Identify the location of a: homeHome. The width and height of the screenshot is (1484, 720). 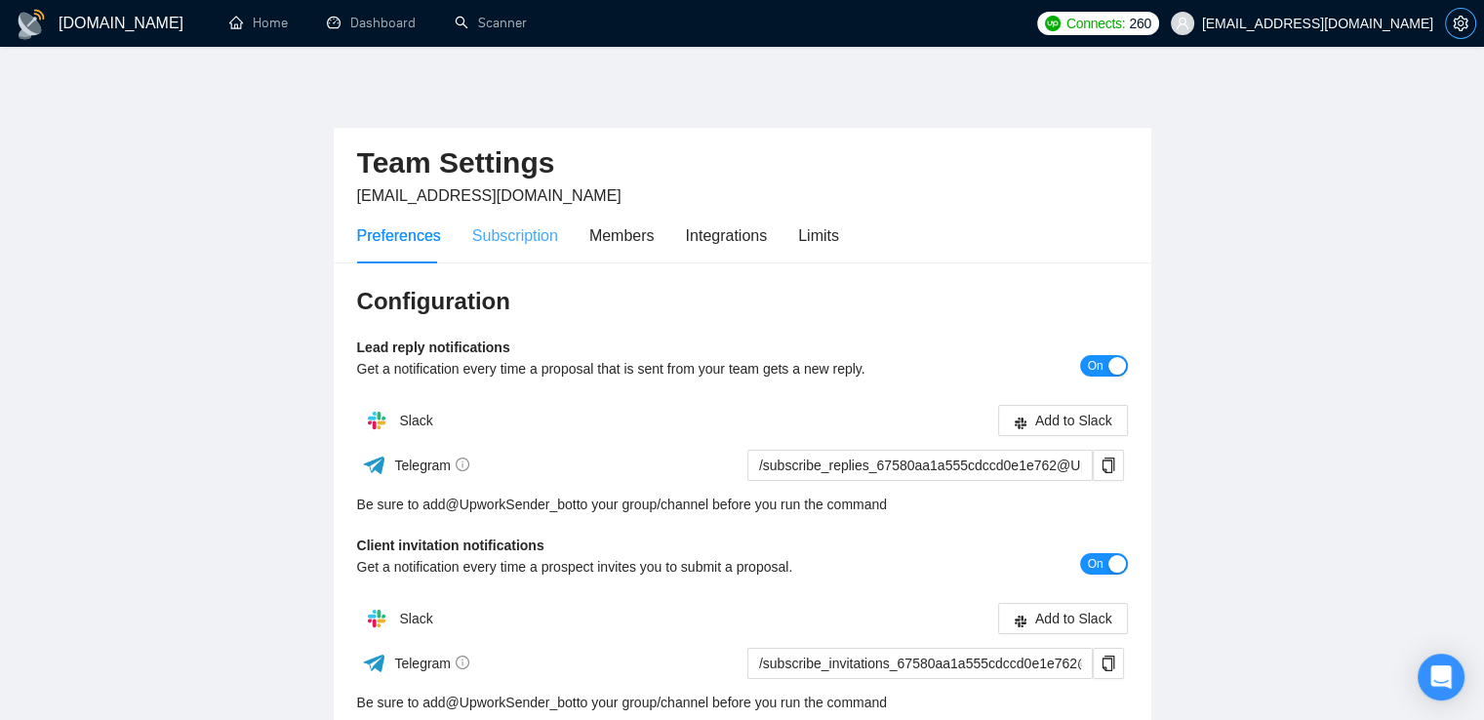
(259, 22).